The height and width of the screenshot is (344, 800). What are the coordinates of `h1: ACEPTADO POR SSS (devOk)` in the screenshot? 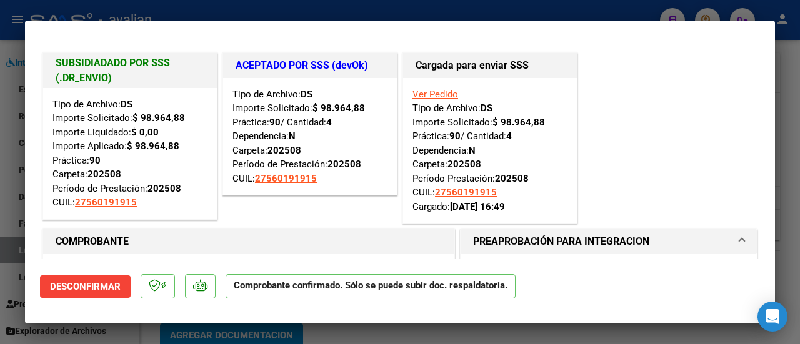 It's located at (310, 66).